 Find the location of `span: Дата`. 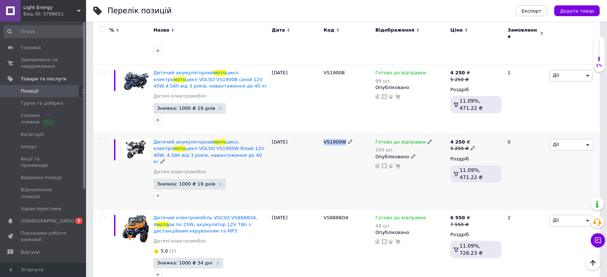

span: Дата is located at coordinates (278, 30).